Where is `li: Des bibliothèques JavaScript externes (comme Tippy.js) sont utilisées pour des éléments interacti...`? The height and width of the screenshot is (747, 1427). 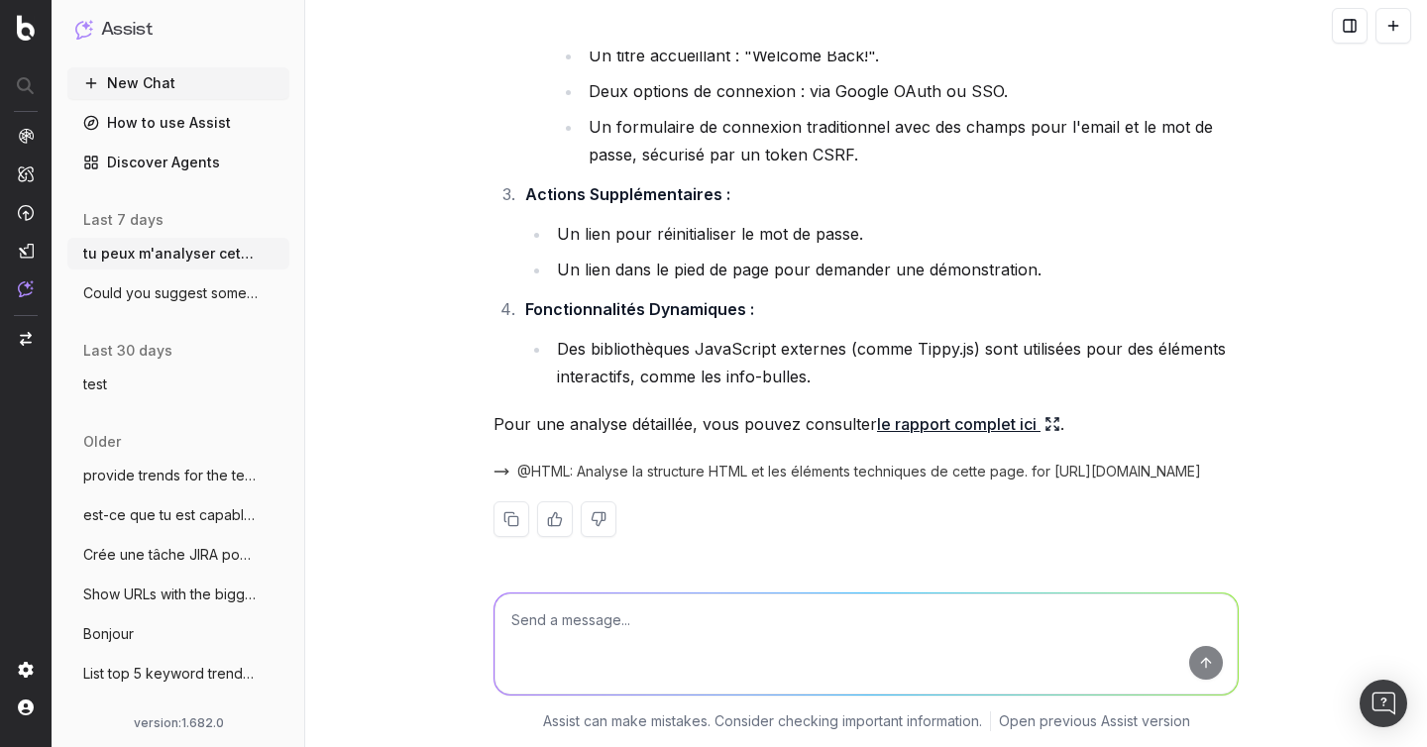
li: Des bibliothèques JavaScript externes (comme Tippy.js) sont utilisées pour des éléments interacti... is located at coordinates (895, 363).